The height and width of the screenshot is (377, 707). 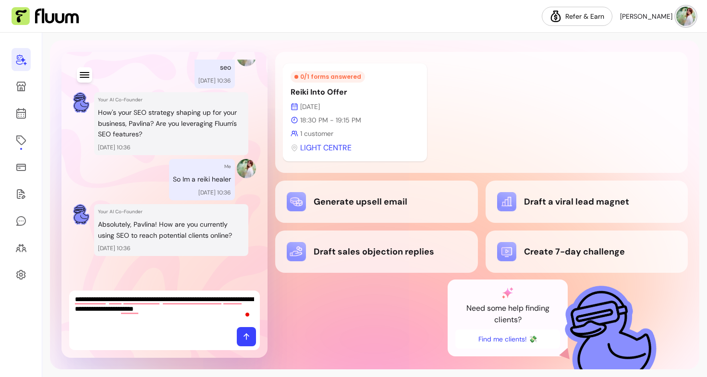 What do you see at coordinates (577, 16) in the screenshot?
I see `a: Refer & Earn` at bounding box center [577, 16].